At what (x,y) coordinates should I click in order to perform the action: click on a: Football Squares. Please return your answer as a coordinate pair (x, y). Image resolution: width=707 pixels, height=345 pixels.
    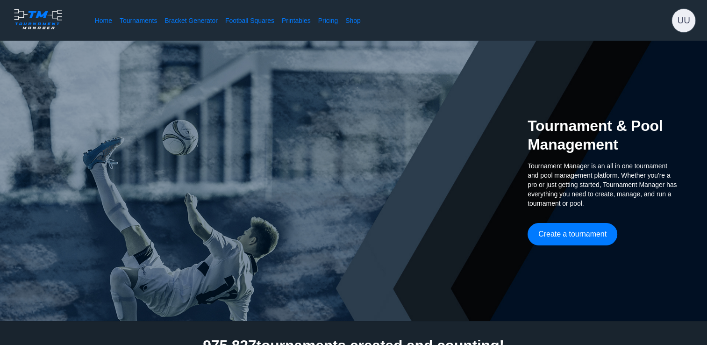
    Looking at the image, I should click on (249, 21).